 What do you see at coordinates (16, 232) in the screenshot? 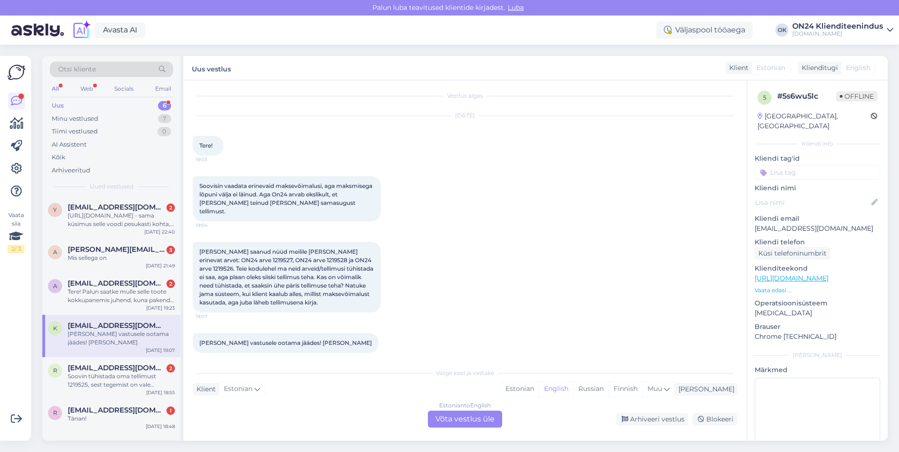
I see `div: Vaata siia` at bounding box center [16, 232].